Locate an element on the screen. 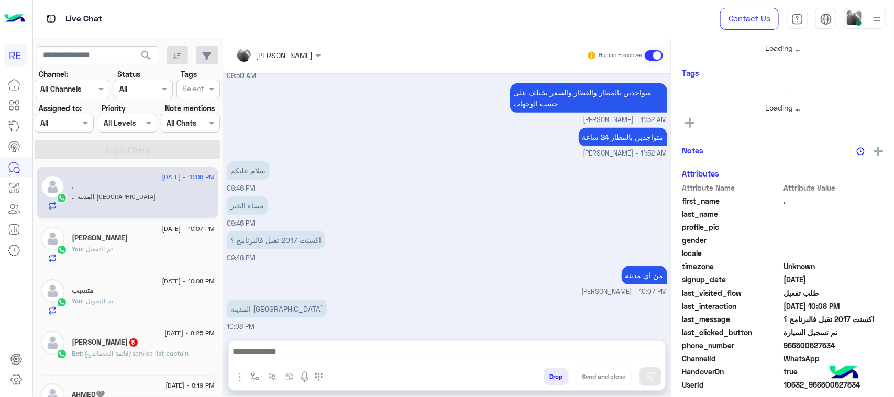 This screenshot has width=894, height=397. img: profile is located at coordinates (877, 19).